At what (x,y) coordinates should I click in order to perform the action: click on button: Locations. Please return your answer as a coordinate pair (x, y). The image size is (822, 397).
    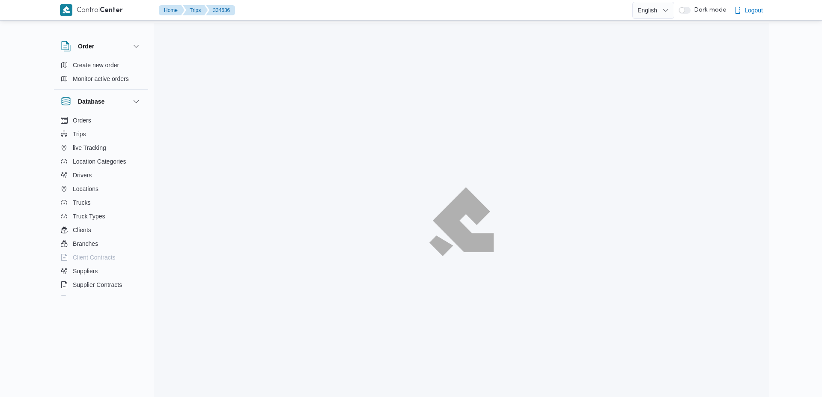
    Looking at the image, I should click on (101, 189).